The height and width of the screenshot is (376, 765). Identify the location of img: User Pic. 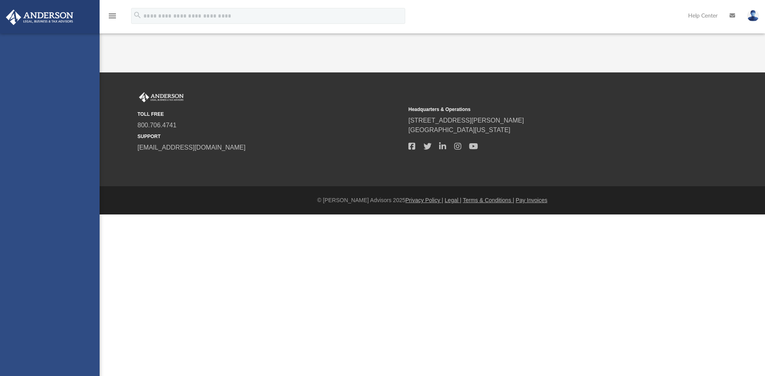
(753, 16).